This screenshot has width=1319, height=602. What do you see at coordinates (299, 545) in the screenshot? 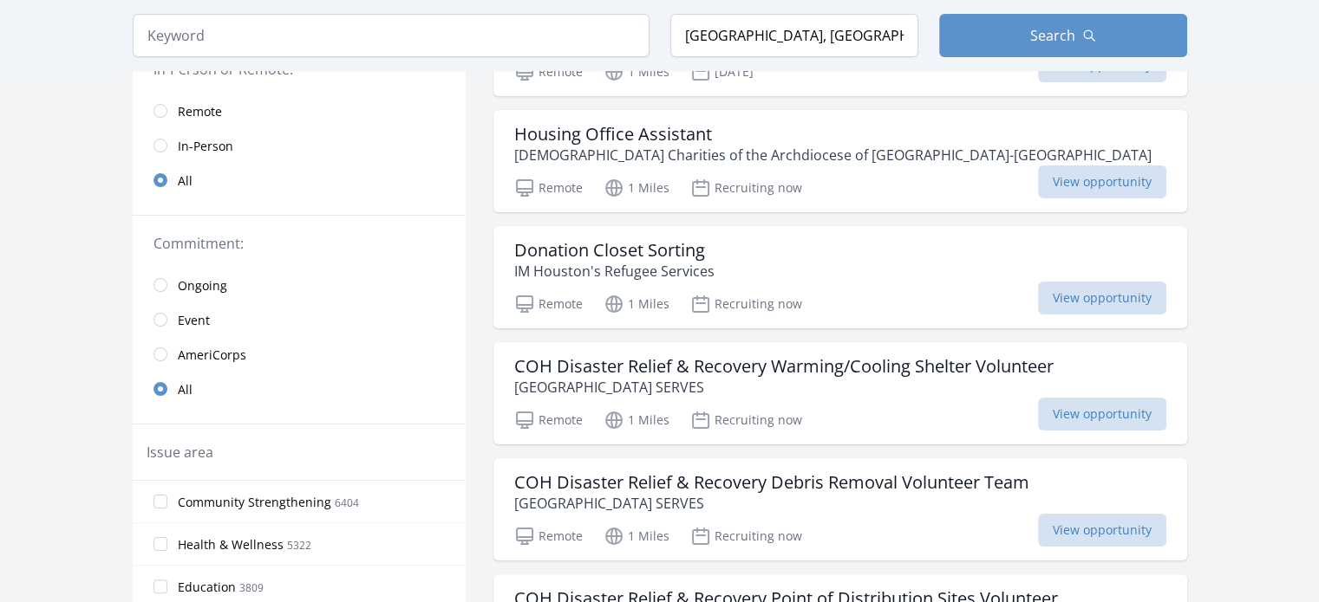
I see `span: 5322` at bounding box center [299, 545].